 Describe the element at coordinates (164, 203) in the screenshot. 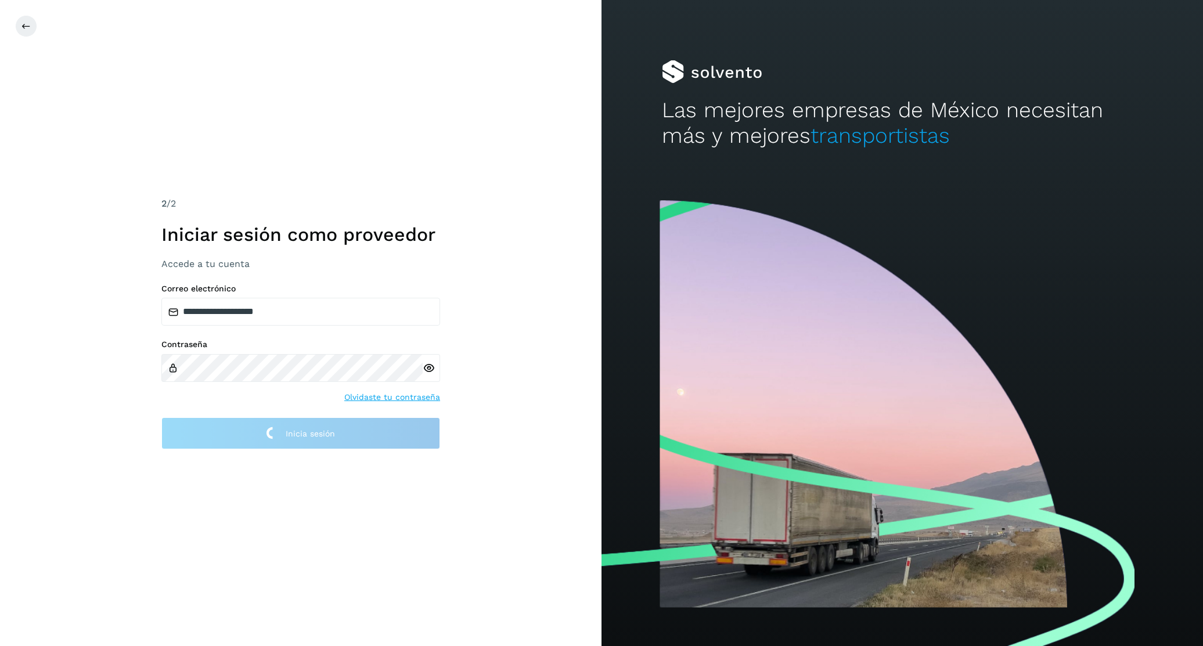

I see `span: 2` at that location.